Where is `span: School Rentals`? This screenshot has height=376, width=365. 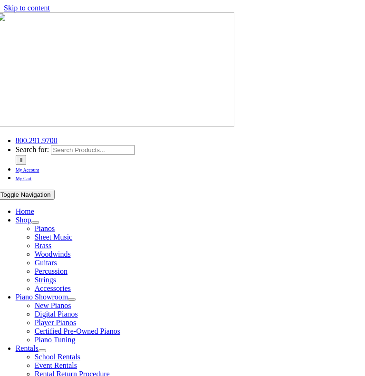
span: School Rentals is located at coordinates (57, 356).